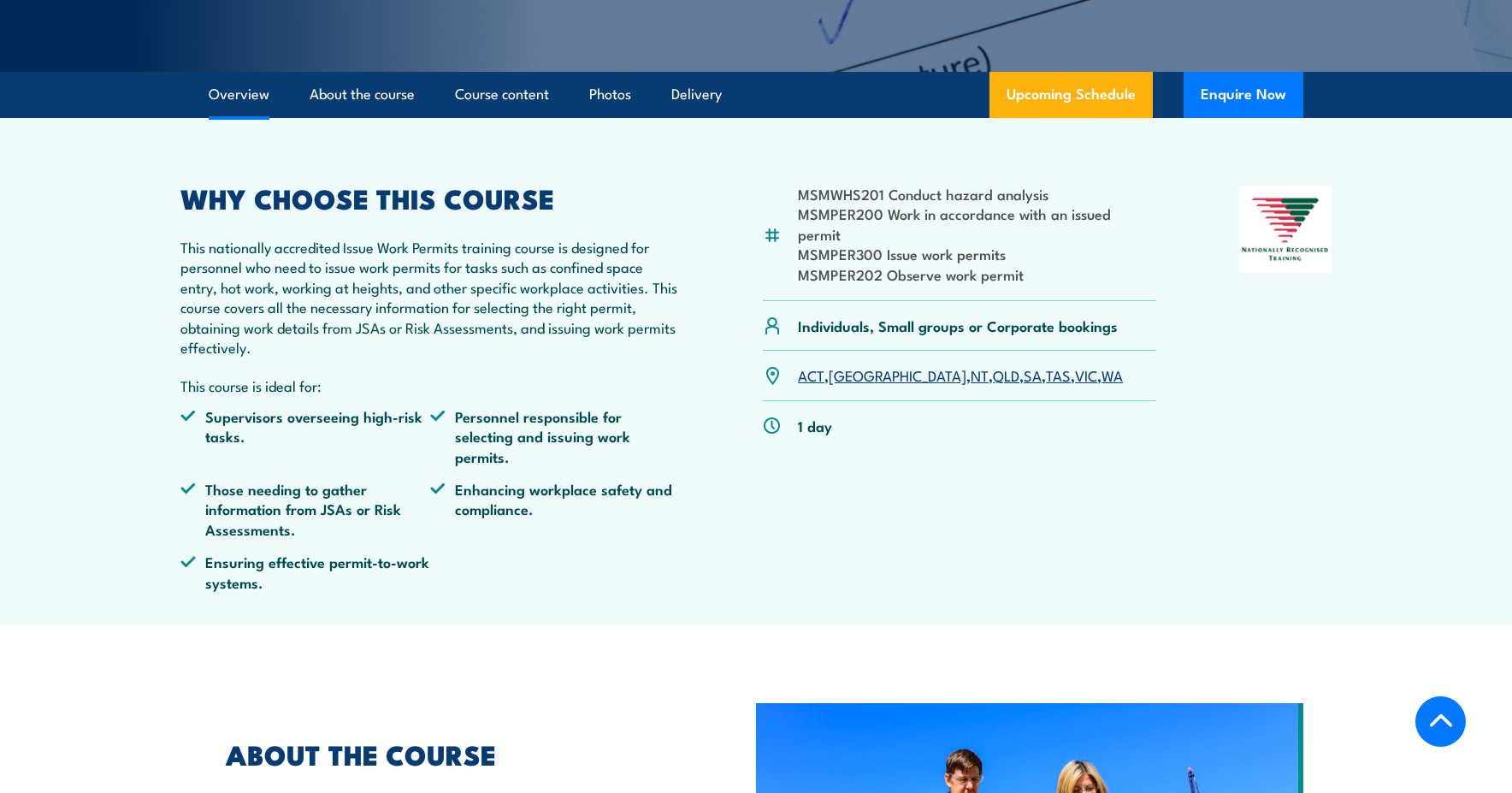  Describe the element at coordinates (306, 509) in the screenshot. I see `li: Those needing to gather information from JSAs or Risk Assessments.` at that location.